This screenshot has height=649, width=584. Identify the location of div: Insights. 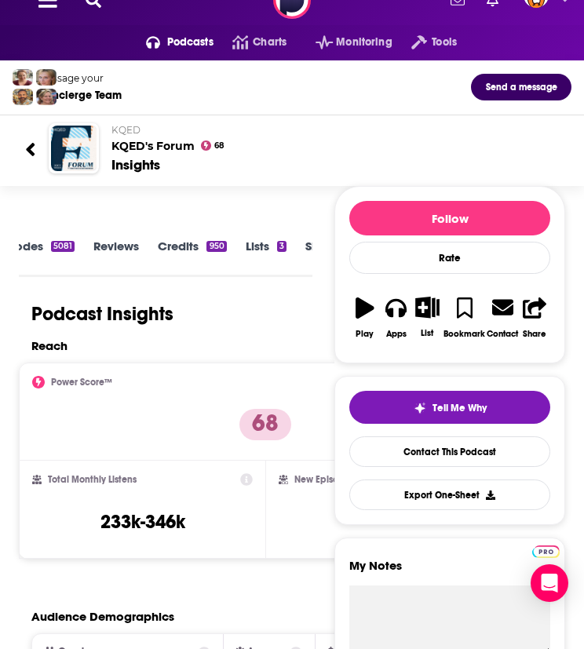
(136, 165).